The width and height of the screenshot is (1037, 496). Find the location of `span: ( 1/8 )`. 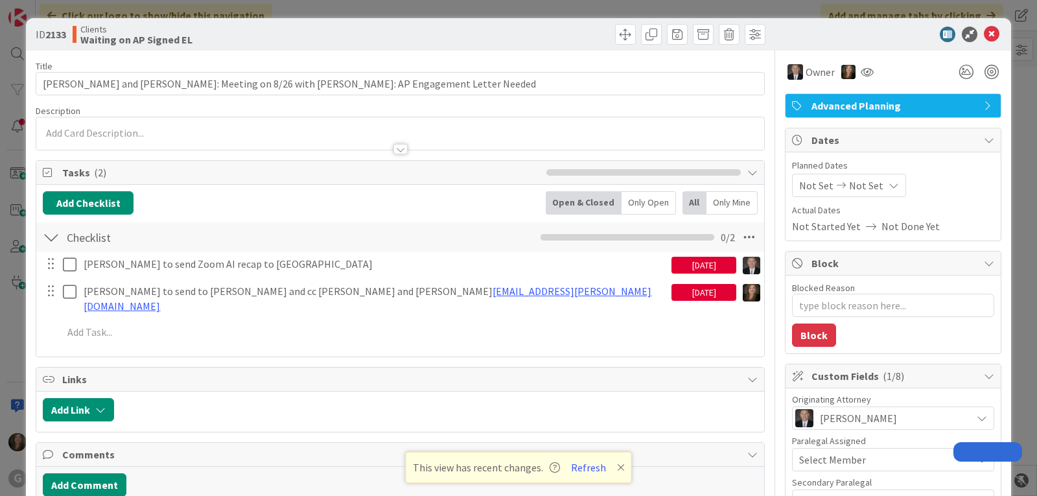

span: ( 1/8 ) is located at coordinates (893, 376).